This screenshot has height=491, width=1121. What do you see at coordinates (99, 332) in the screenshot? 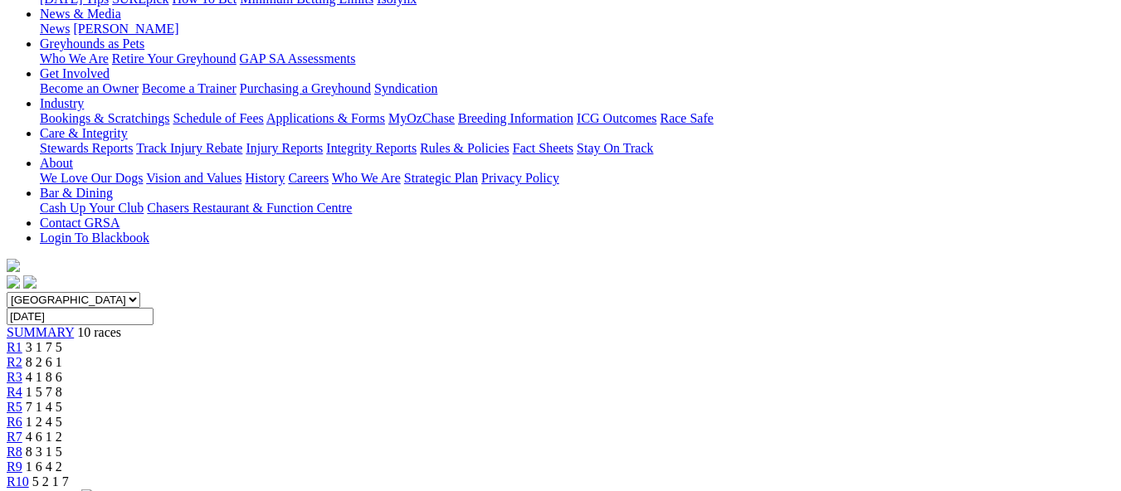
I see `span: 10 races` at bounding box center [99, 332].